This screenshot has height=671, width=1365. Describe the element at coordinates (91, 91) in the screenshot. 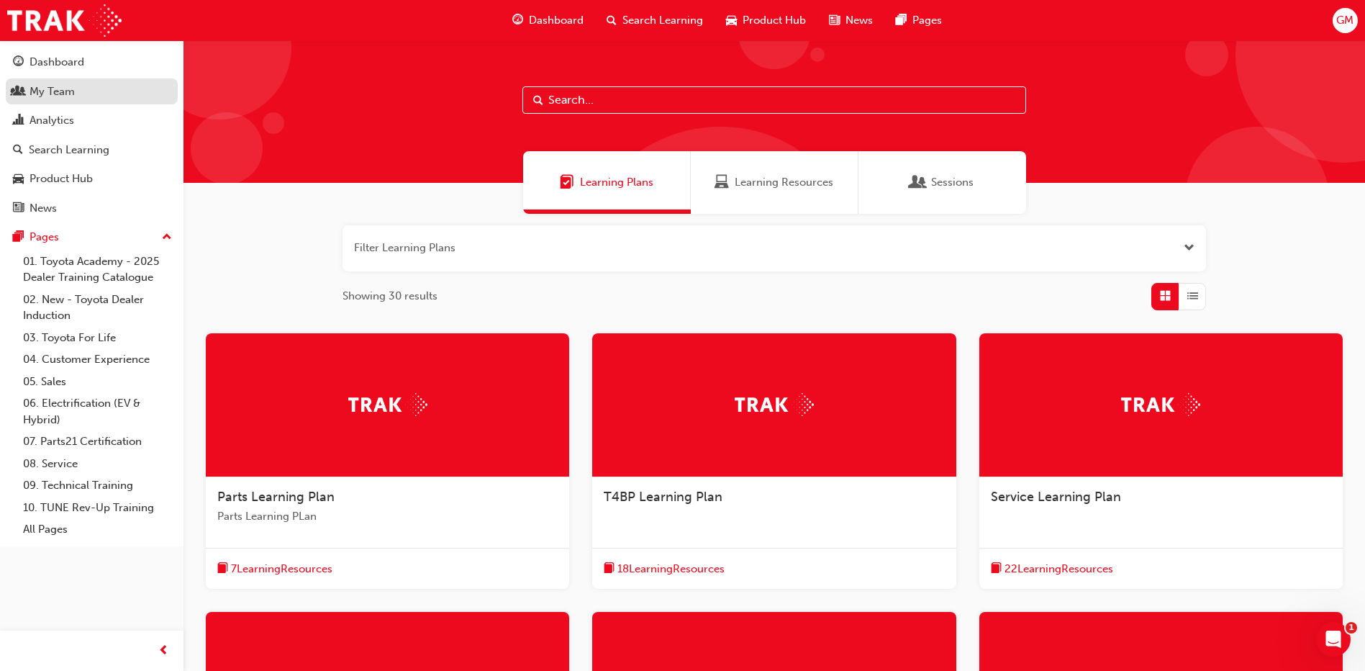

I see `a: My Team` at that location.